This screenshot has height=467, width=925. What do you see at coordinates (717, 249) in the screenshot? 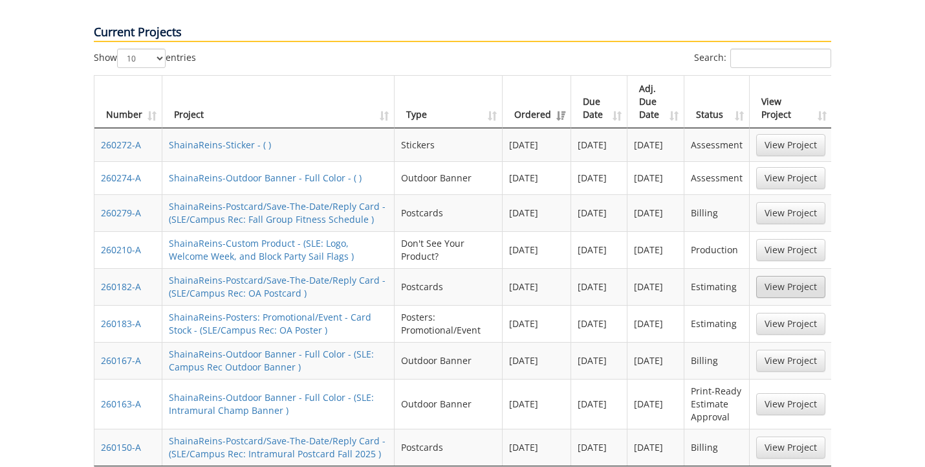
I see `td: Production` at bounding box center [717, 249].